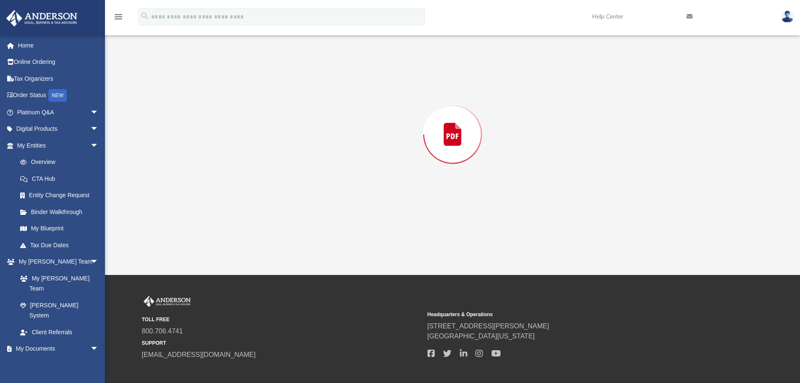 The height and width of the screenshot is (383, 800). I want to click on a: menu, so click(118, 19).